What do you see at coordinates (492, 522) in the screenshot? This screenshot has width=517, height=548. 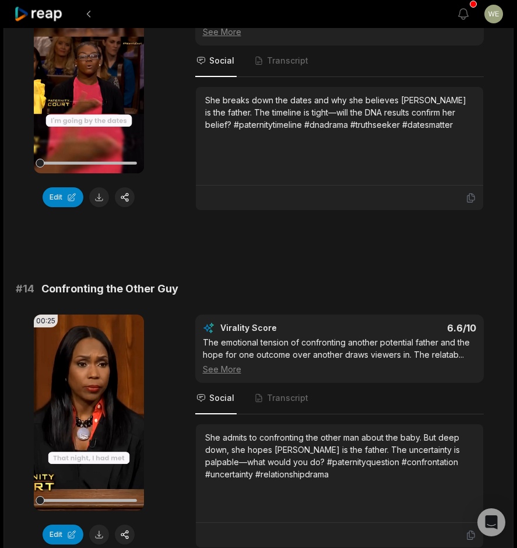 I see `div: Open Intercom Messenger` at bounding box center [492, 522].